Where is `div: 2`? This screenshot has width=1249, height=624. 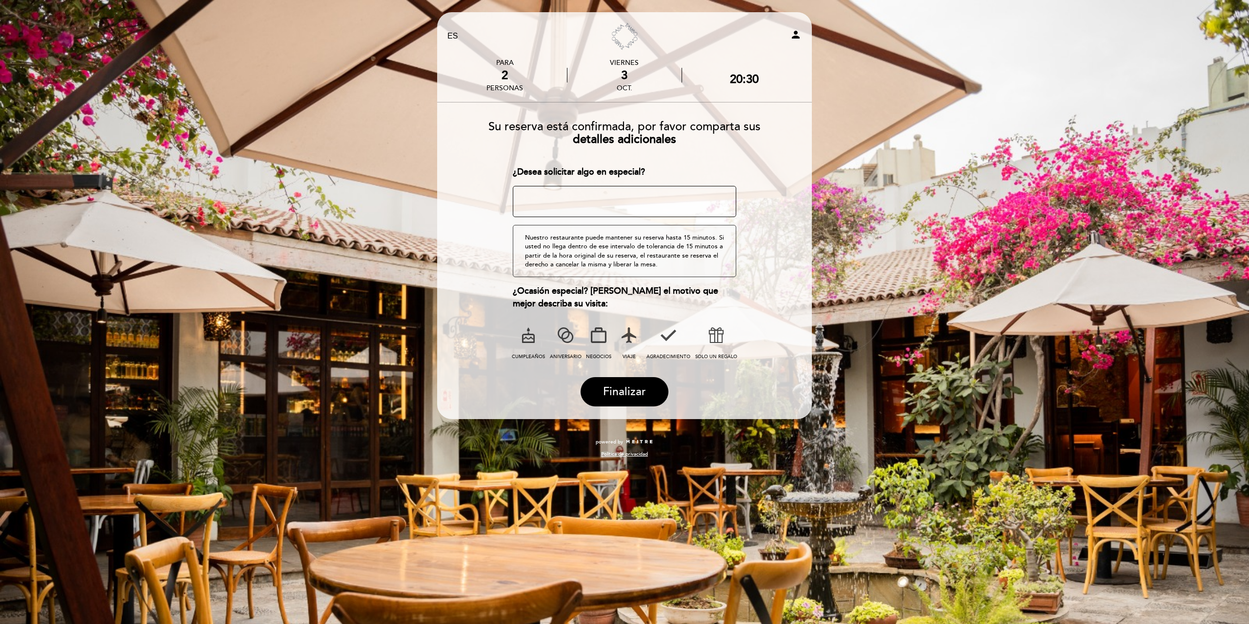 div: 2 is located at coordinates (505, 75).